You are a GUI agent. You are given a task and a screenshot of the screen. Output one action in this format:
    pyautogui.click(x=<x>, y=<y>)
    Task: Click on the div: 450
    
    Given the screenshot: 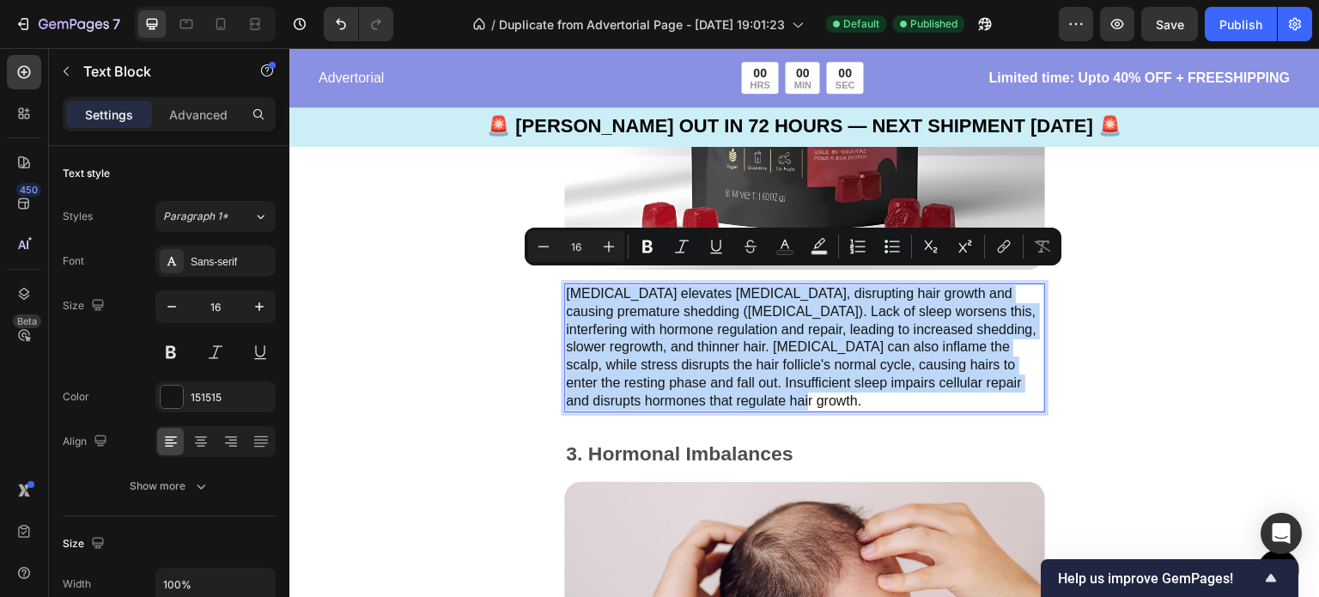 What is the action you would take?
    pyautogui.click(x=28, y=190)
    